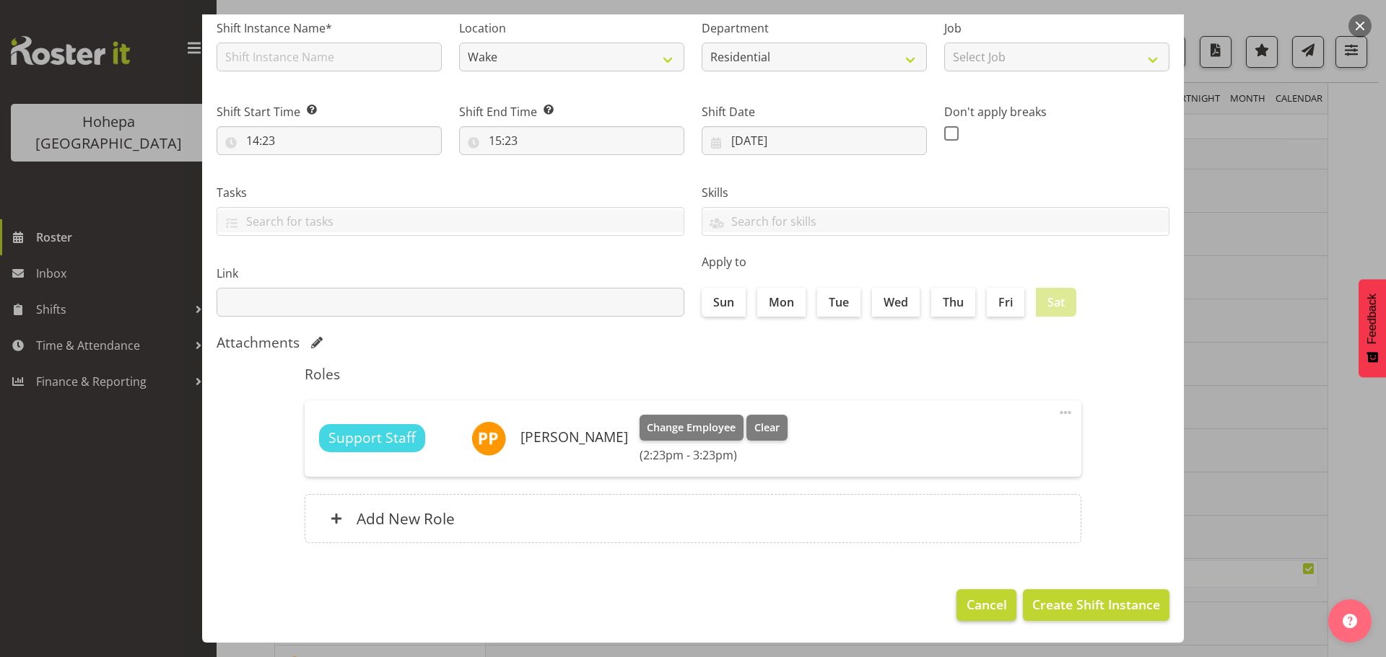 The image size is (1386, 657). Describe the element at coordinates (329, 112) in the screenshot. I see `label: Shift Start Time` at that location.